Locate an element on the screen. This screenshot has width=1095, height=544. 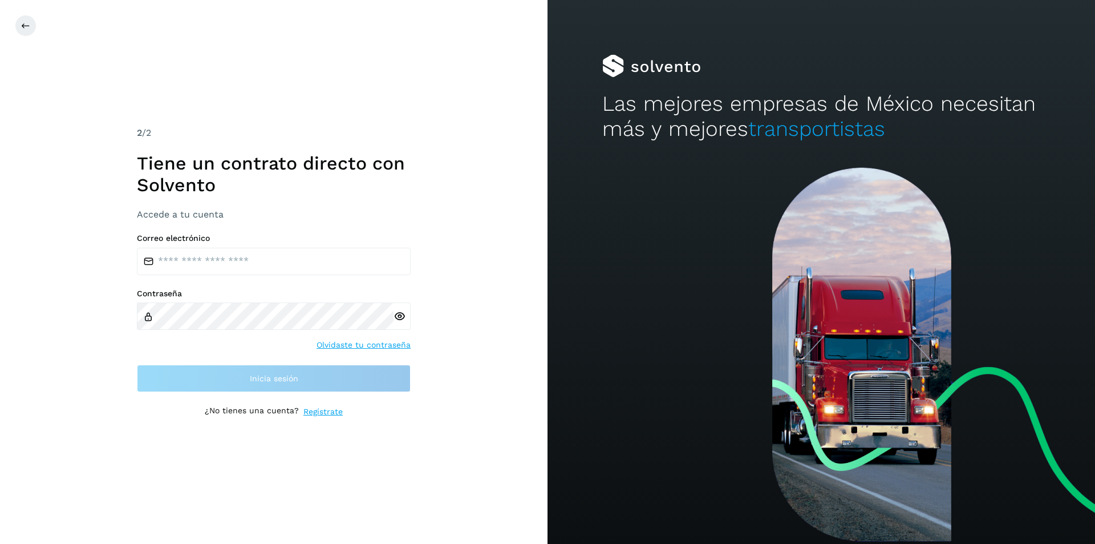
a: Regístrate is located at coordinates (323, 411).